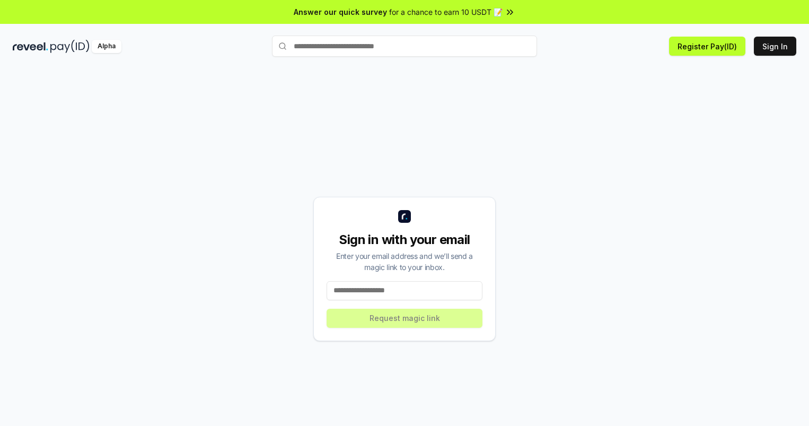 Image resolution: width=809 pixels, height=426 pixels. Describe the element at coordinates (446, 12) in the screenshot. I see `span: for a chance to earn 10 USDT 📝` at that location.